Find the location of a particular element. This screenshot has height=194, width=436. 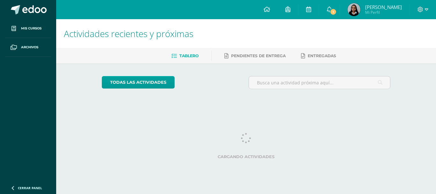

input: Busca una actividad próxima aquí... is located at coordinates (320, 82).